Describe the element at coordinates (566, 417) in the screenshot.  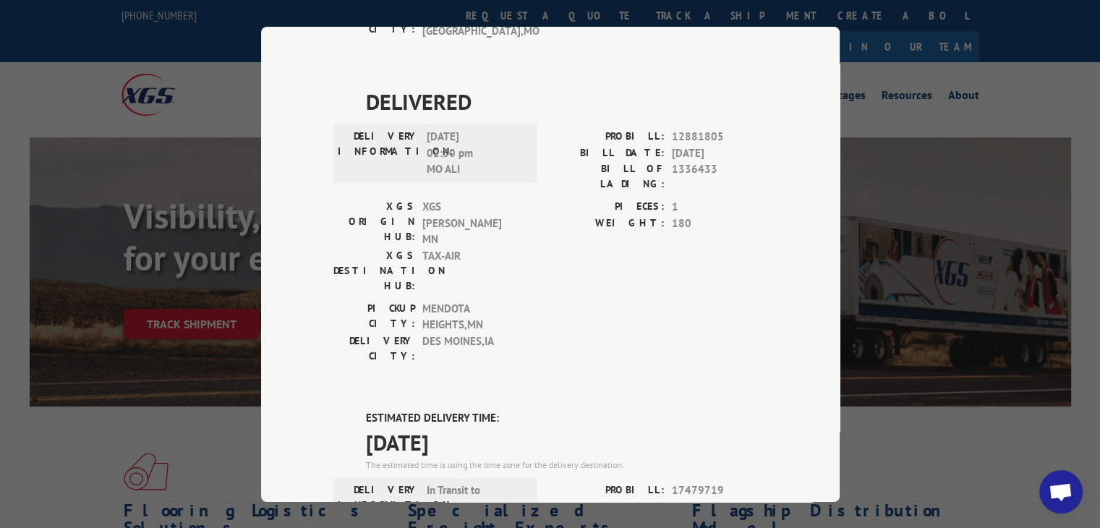
I see `label: ESTIMATED DELIVERY TIME:` at that location.